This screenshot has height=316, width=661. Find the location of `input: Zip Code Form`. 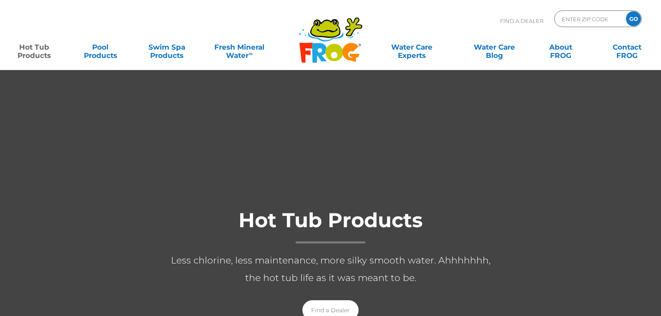

input: Zip Code Form is located at coordinates (589, 19).